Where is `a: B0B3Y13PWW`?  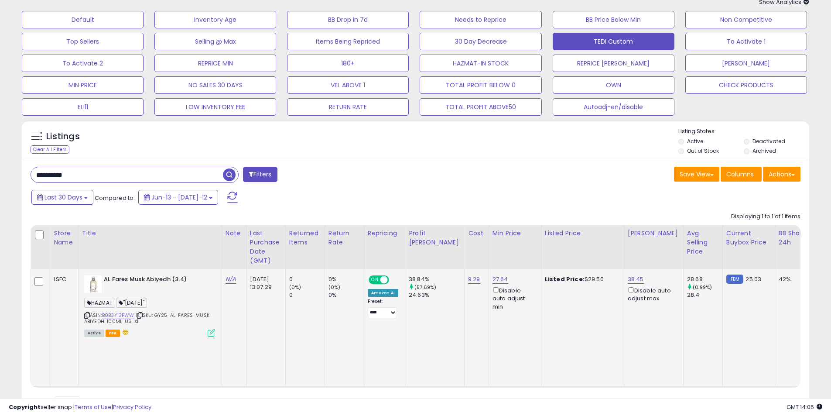
a: B0B3Y13PWW is located at coordinates (118, 315).